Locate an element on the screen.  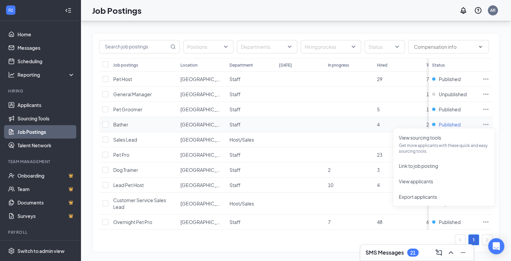
span: 29 is located at coordinates (380, 79).